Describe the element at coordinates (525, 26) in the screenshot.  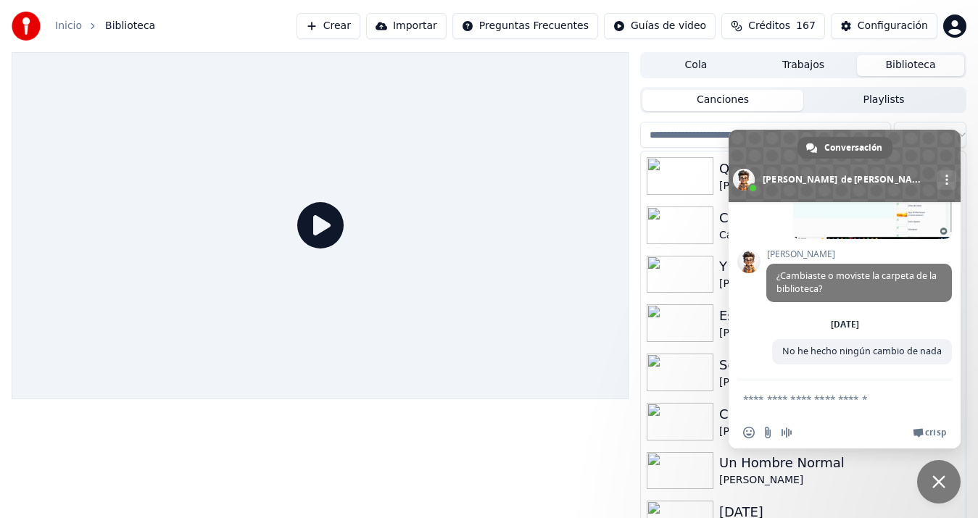
I see `button: Preguntas Frecuentes` at that location.